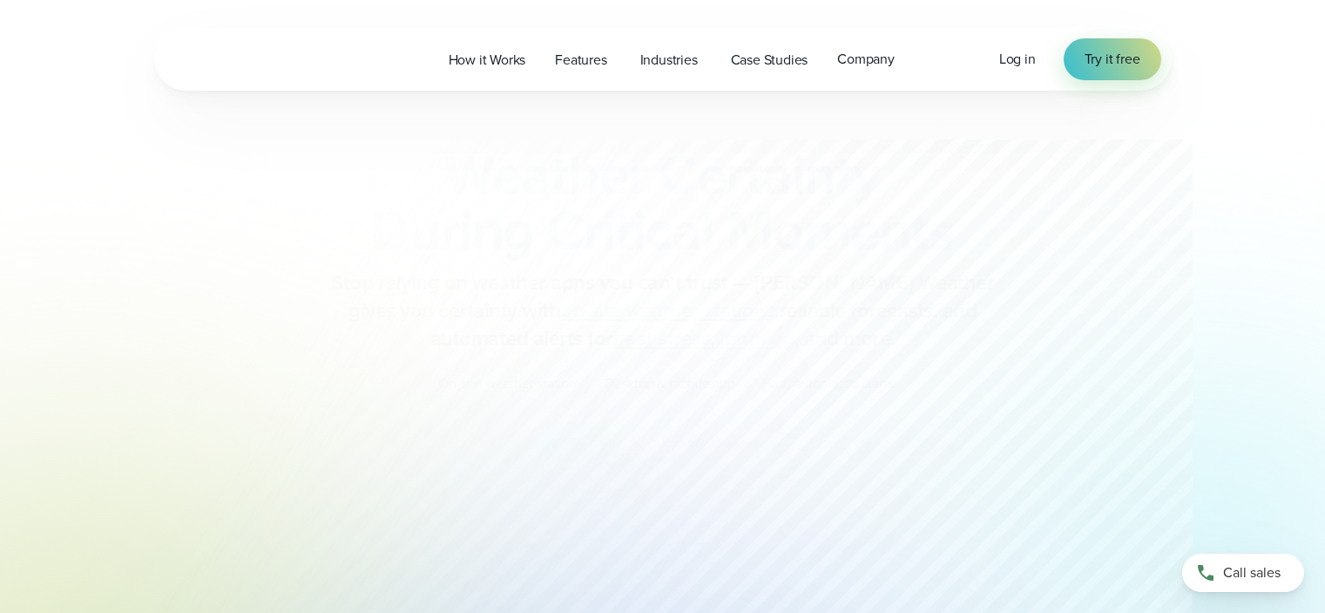 This screenshot has width=1325, height=613. What do you see at coordinates (669, 60) in the screenshot?
I see `span: Industries` at bounding box center [669, 60].